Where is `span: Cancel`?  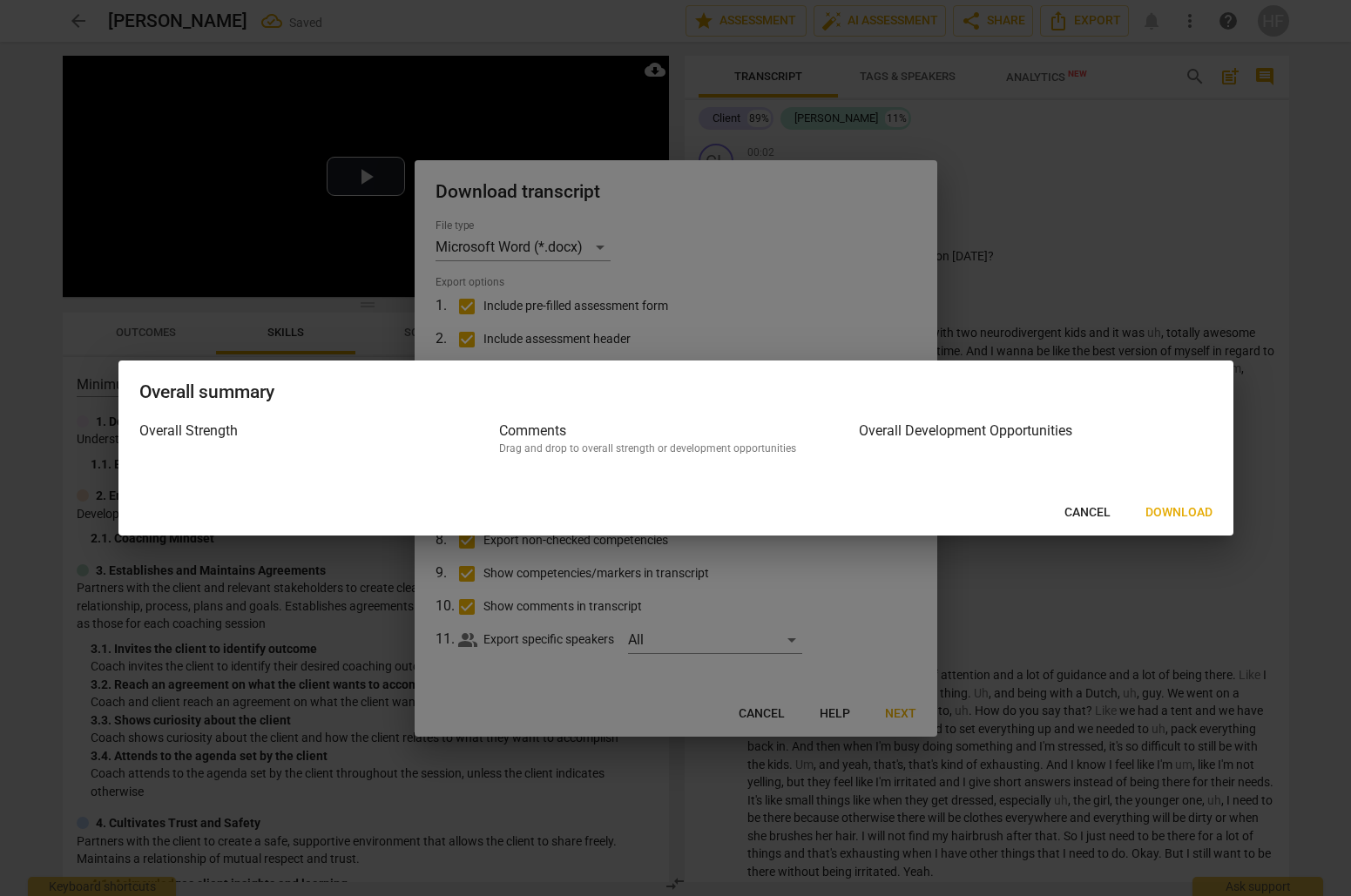
span: Cancel is located at coordinates (1087, 513).